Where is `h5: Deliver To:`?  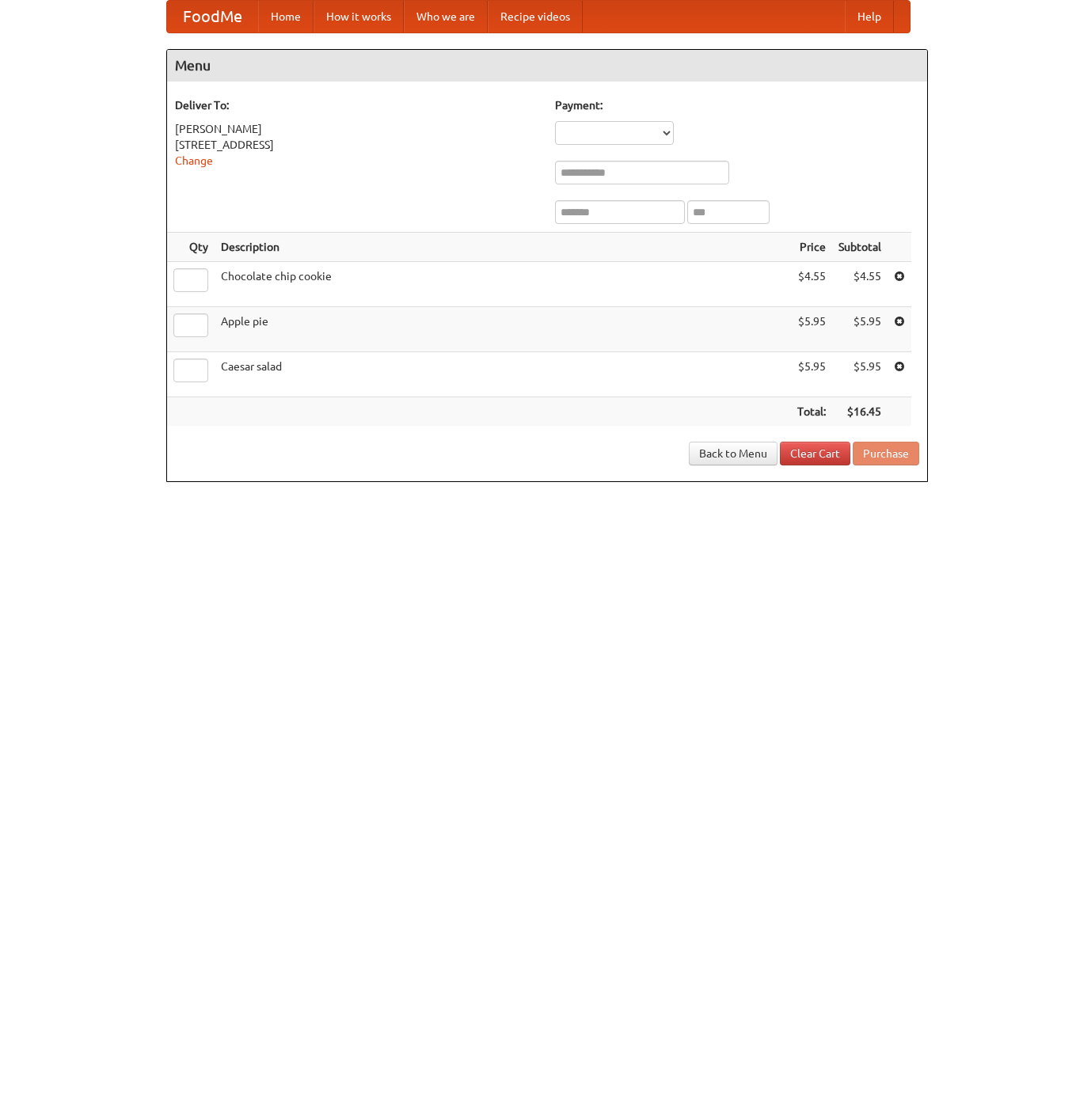 h5: Deliver To: is located at coordinates (357, 106).